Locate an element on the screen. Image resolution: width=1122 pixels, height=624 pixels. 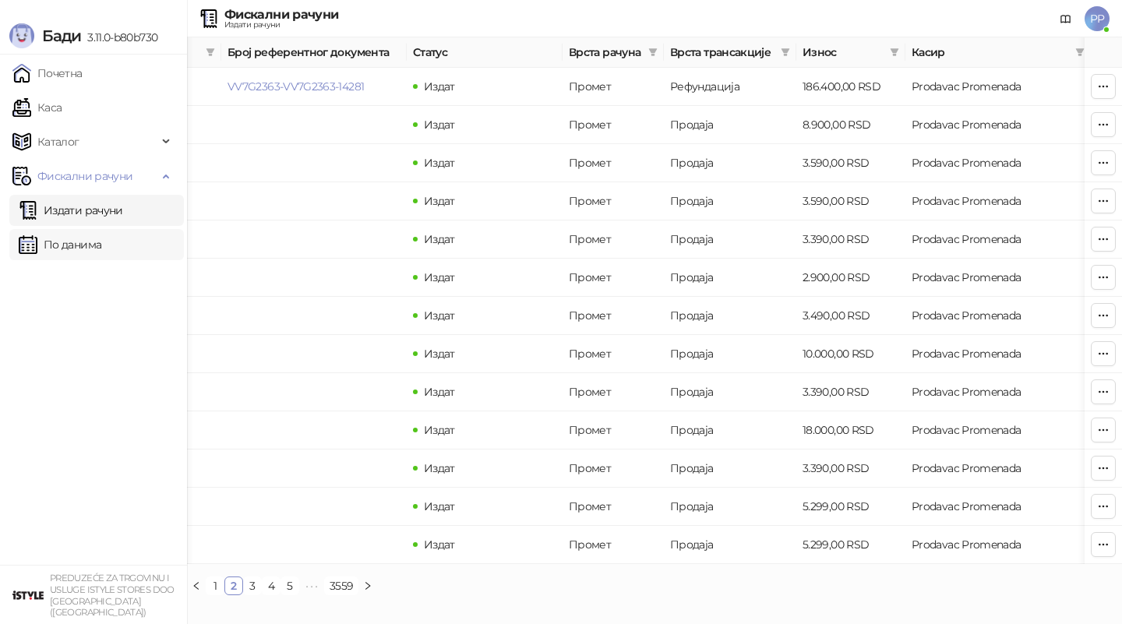
td: 186.400,00 RSD is located at coordinates (851, 86).